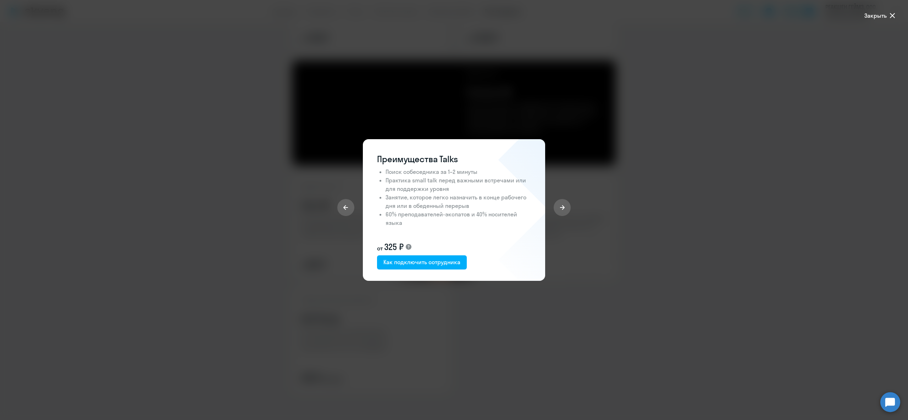 This screenshot has width=908, height=420. Describe the element at coordinates (458, 185) in the screenshot. I see `li: Практика small talk перед важными встречами или для поддержки уровня` at that location.